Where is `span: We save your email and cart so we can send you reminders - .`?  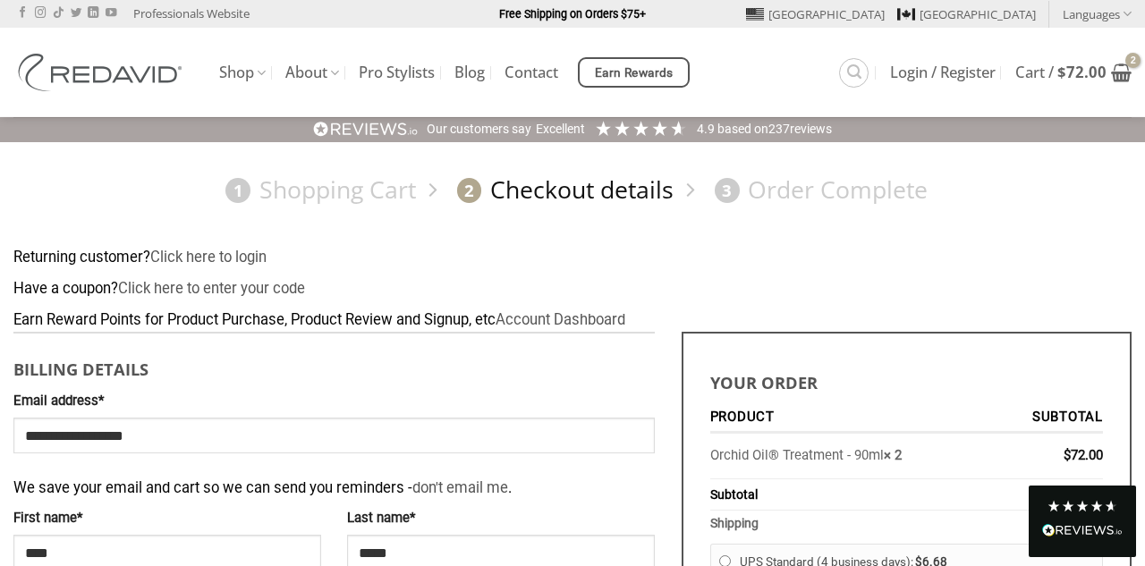
span: We save your email and cart so we can send you reminders - . is located at coordinates (262, 484).